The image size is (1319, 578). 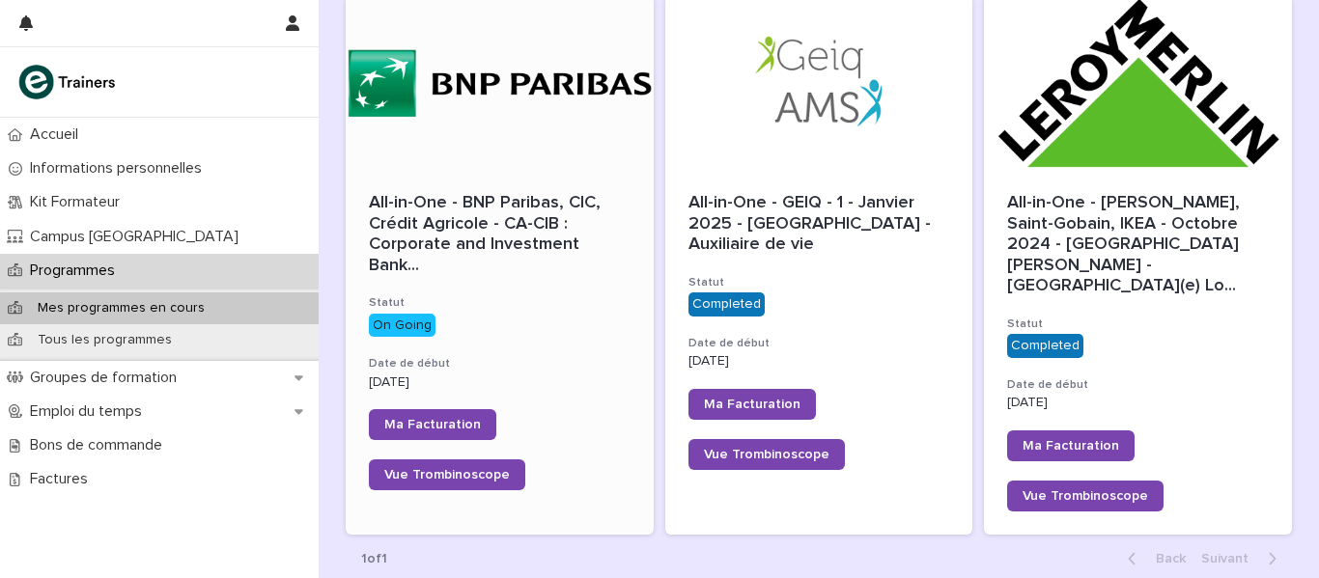 What do you see at coordinates (1230, 559) in the screenshot?
I see `span: Next` at bounding box center [1230, 559].